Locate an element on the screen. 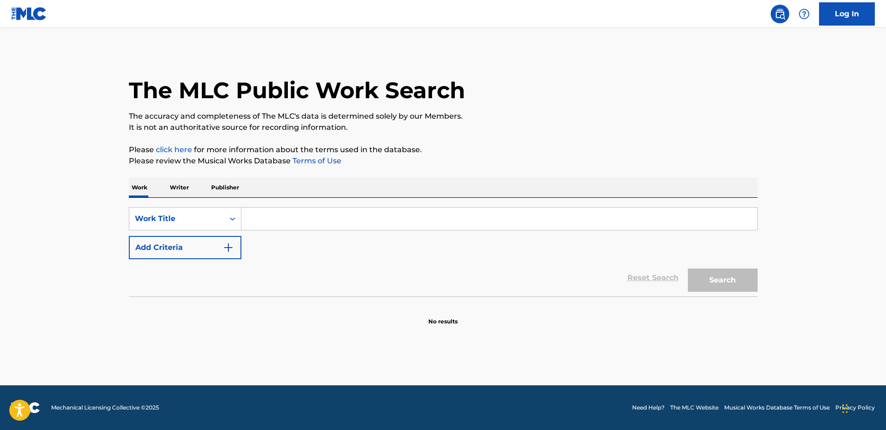 The height and width of the screenshot is (430, 886). div: Help is located at coordinates (804, 14).